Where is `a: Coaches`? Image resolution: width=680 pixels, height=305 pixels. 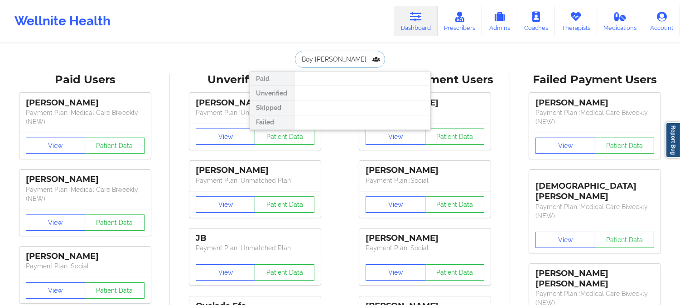 a: Coaches is located at coordinates (536, 21).